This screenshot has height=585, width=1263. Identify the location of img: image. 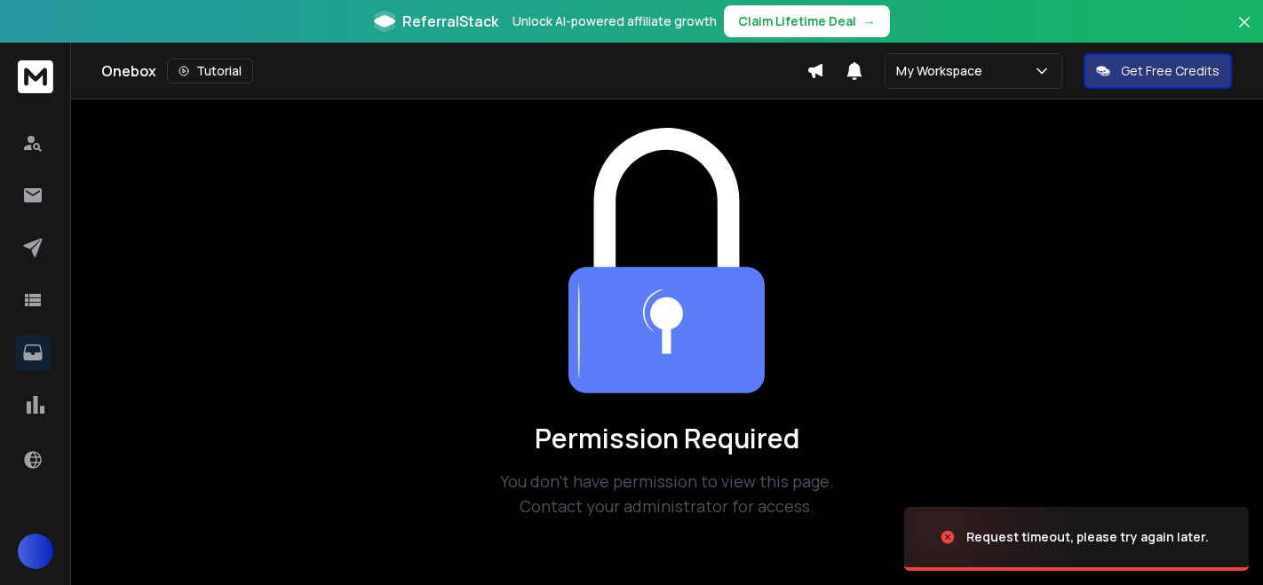
(993, 537).